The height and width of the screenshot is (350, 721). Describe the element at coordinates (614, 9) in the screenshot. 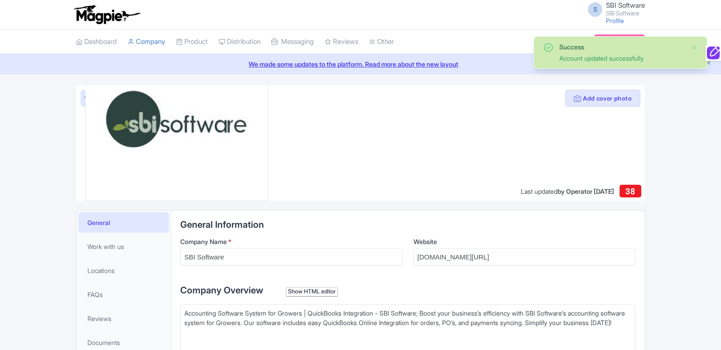

I see `a: S SBI Software SBI Software` at that location.